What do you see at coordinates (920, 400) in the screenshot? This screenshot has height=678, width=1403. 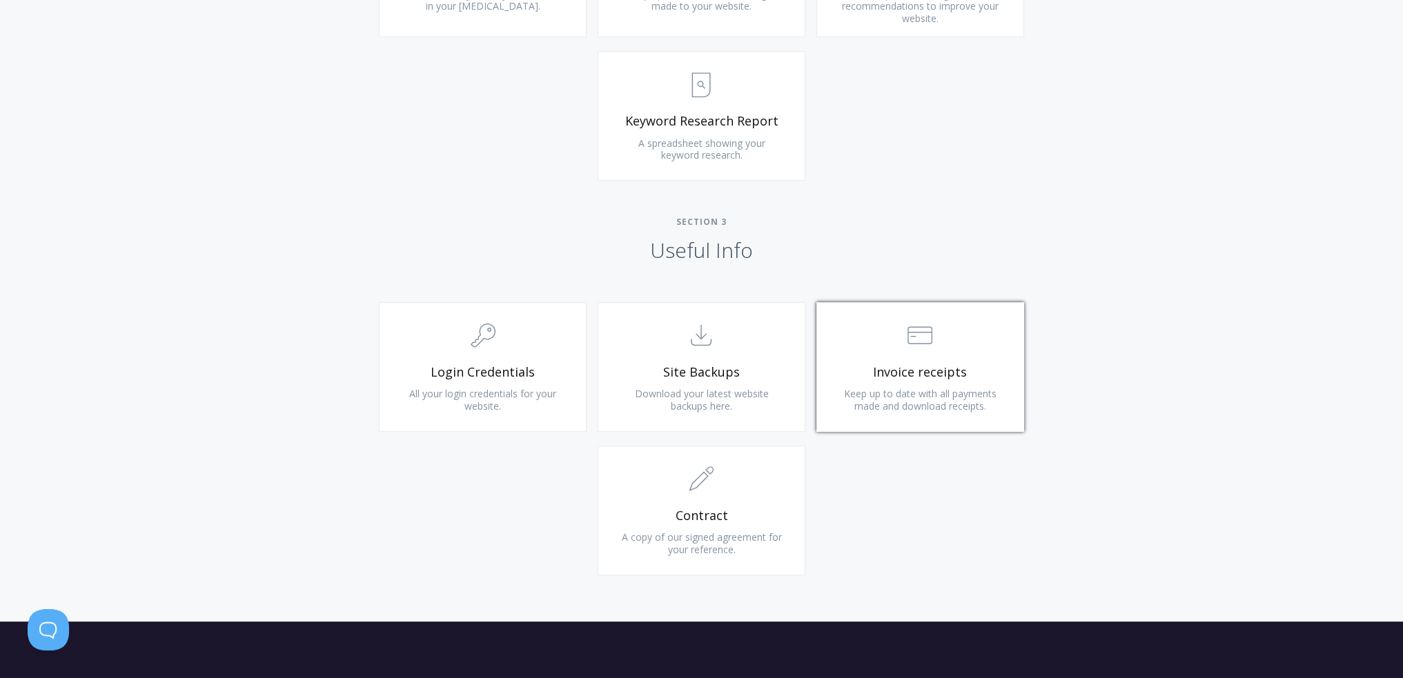 I see `span: Keep up to date with all payments made and download receipts.` at bounding box center [920, 400].